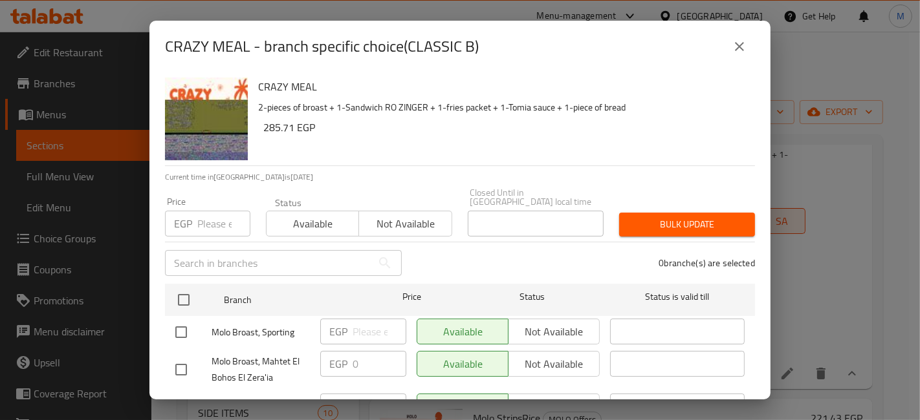  Describe the element at coordinates (501, 107) in the screenshot. I see `p: 2-pieces of broast + 1-Sandwich RO ZINGER + 1-fries packet + 1-Tomia sauce + 1-piece of bread` at that location.